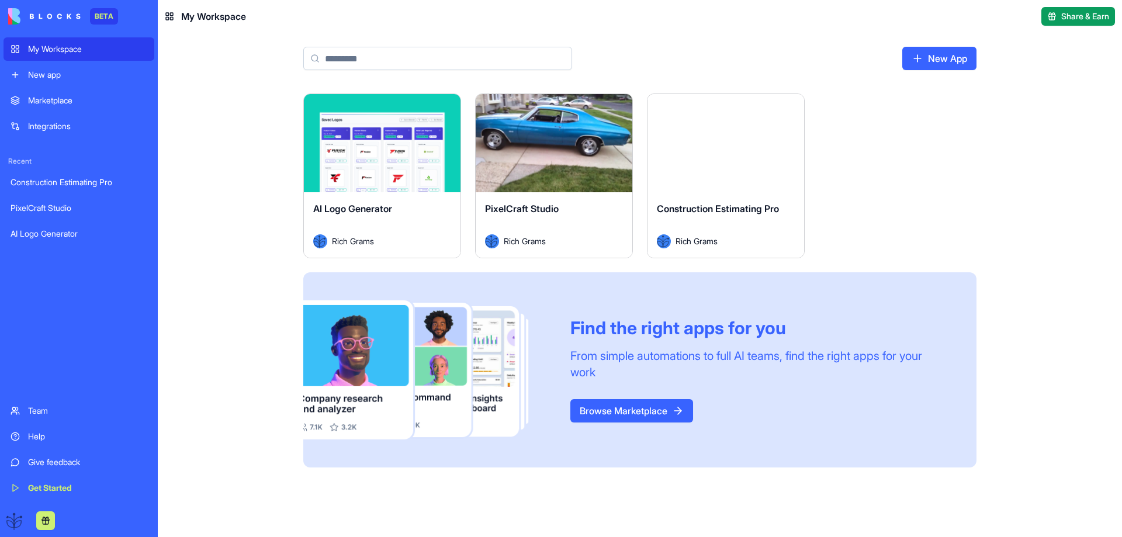 The width and height of the screenshot is (1122, 537). Describe the element at coordinates (88, 436) in the screenshot. I see `div: Help` at that location.